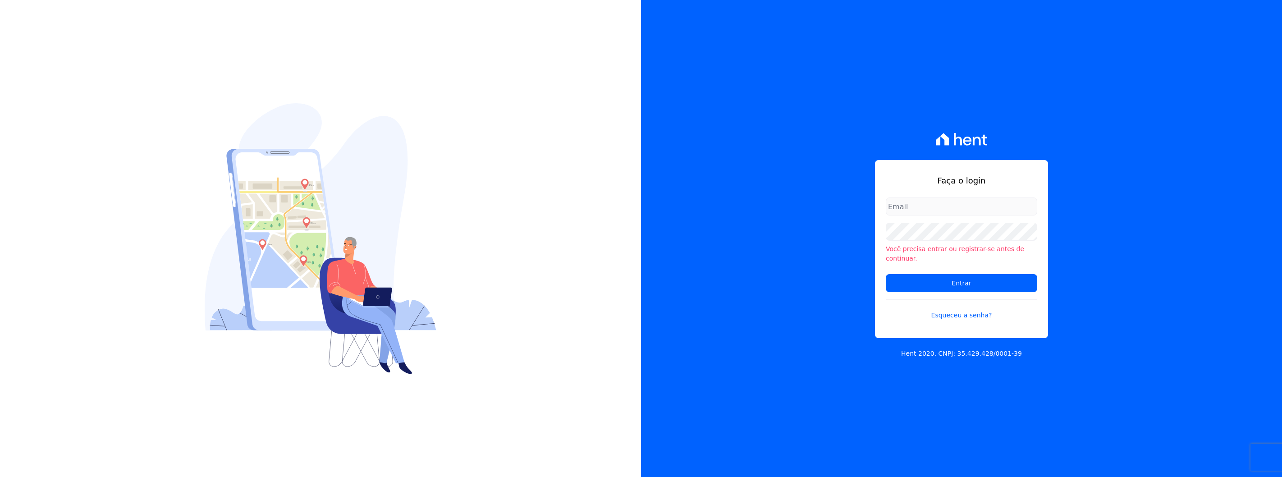 This screenshot has width=1282, height=477. I want to click on h1: Faça o login, so click(961, 180).